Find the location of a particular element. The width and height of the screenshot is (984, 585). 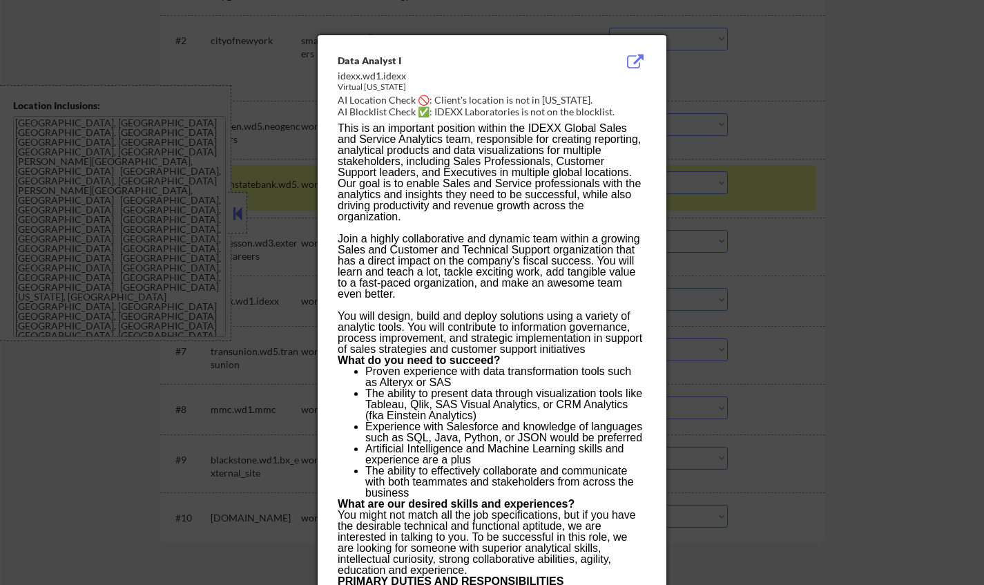

p: This is an important position within the IDEXX Global Sales and Service Analytics team, responsib... is located at coordinates (492, 239).